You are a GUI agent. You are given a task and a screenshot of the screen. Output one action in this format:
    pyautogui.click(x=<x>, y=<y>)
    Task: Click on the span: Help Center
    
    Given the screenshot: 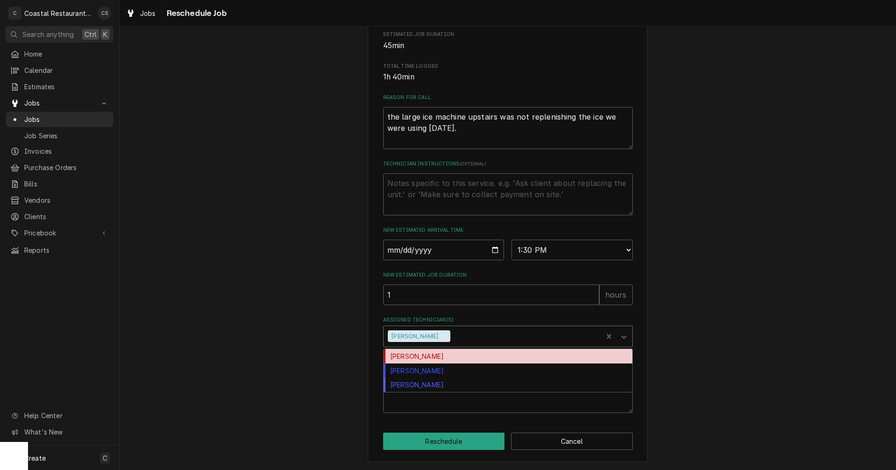 What is the action you would take?
    pyautogui.click(x=66, y=415)
    